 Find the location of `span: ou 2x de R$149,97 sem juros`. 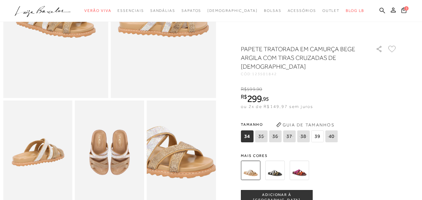

span: ou 2x de R$149,97 sem juros is located at coordinates (277, 107).